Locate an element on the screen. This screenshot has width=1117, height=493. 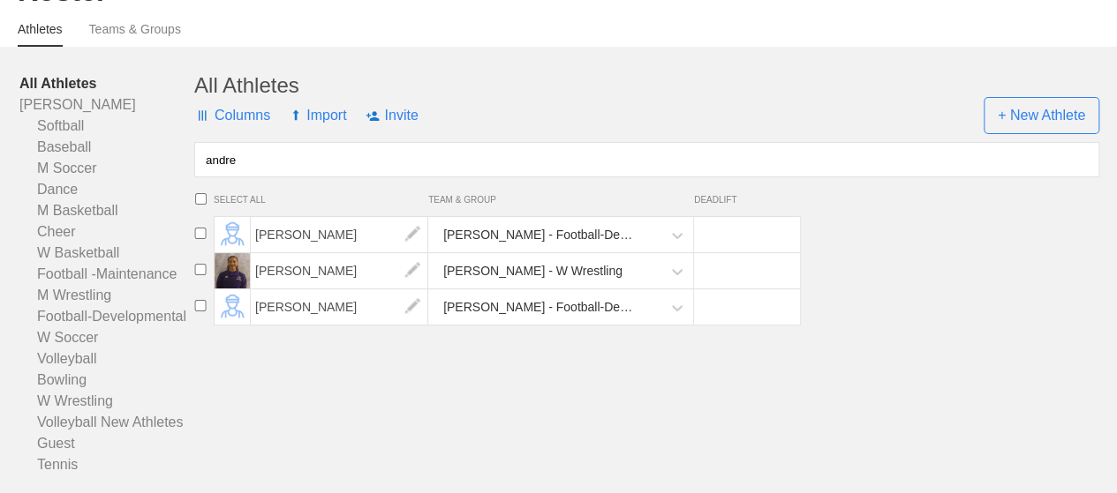
input: Search by name... is located at coordinates (646, 160).